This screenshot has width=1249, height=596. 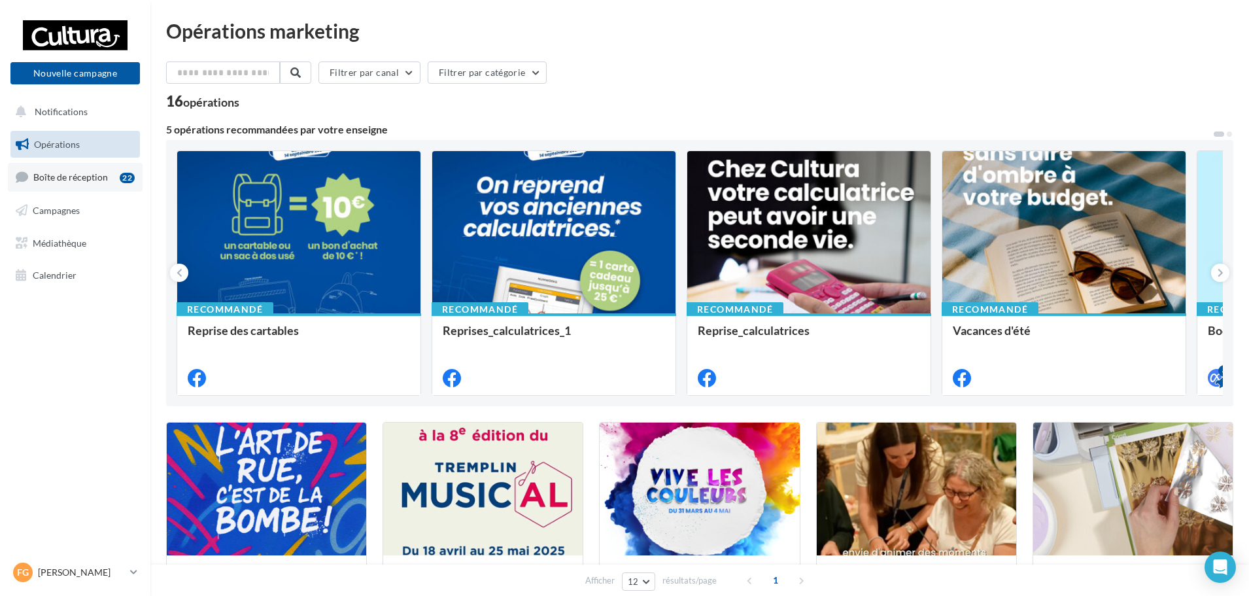 What do you see at coordinates (700, 31) in the screenshot?
I see `div: Opérations marketing` at bounding box center [700, 31].